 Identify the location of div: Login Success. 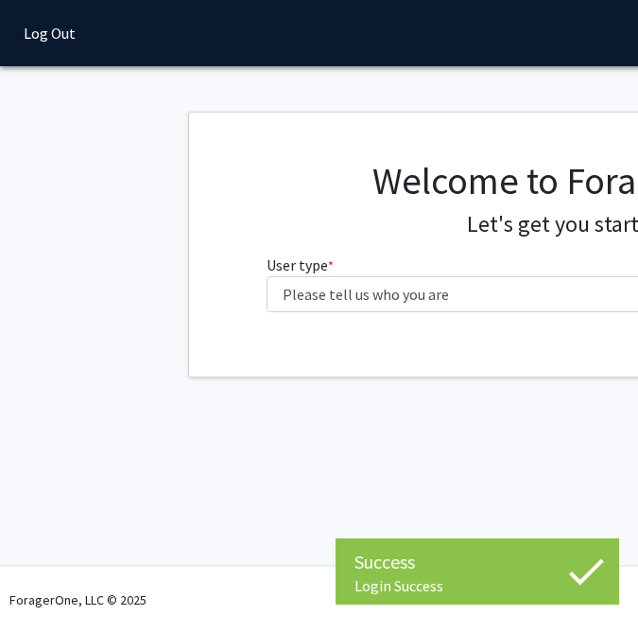
(478, 586).